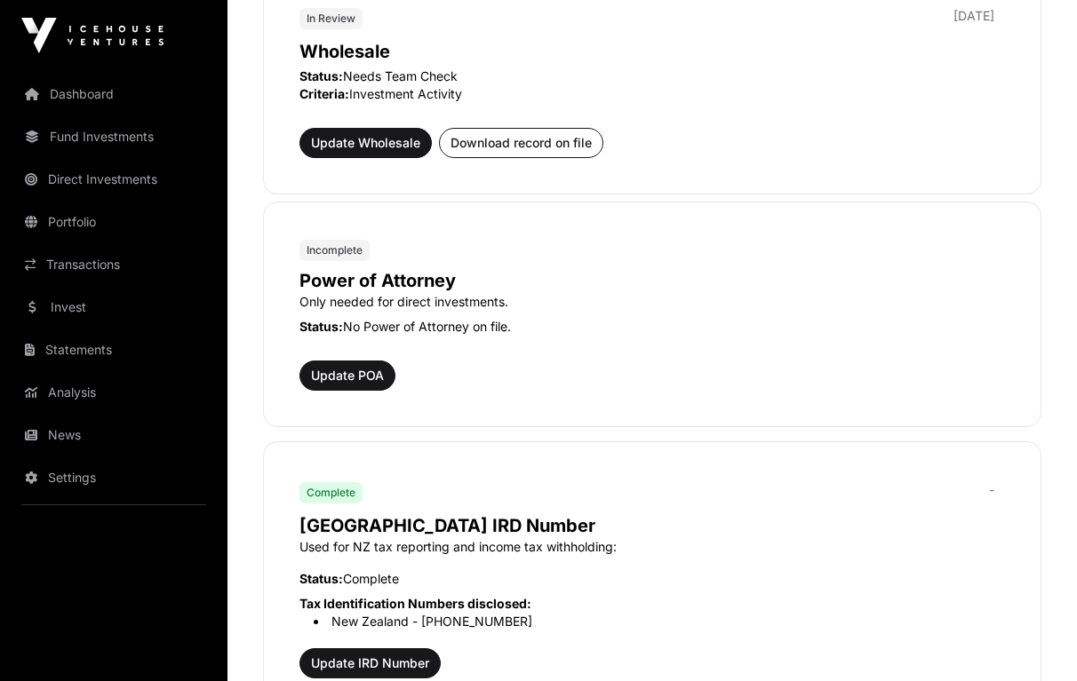  What do you see at coordinates (652, 604) in the screenshot?
I see `p: Tax Identification Numbers disclosed:` at bounding box center [652, 604].